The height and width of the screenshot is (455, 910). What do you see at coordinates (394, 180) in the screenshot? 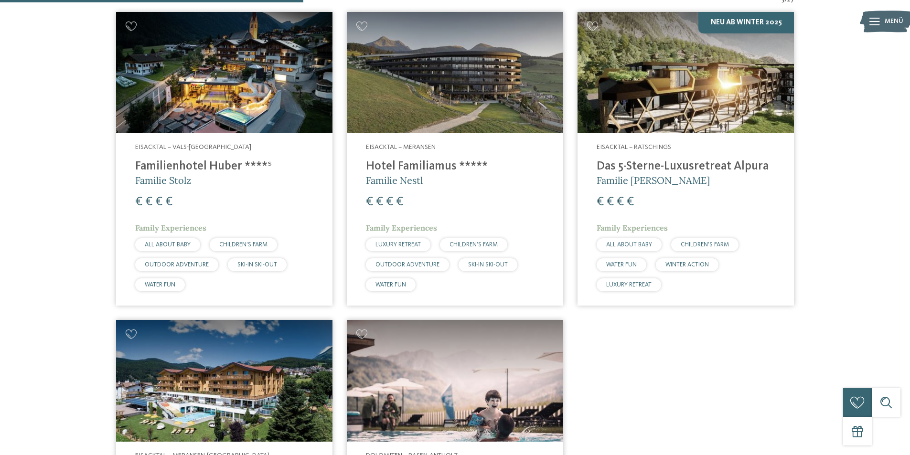
I see `span: Familie Nestl` at bounding box center [394, 180].